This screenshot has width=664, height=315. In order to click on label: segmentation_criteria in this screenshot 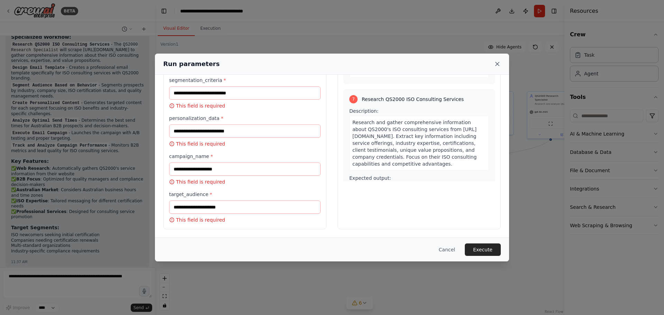, I will do `click(245, 80)`.